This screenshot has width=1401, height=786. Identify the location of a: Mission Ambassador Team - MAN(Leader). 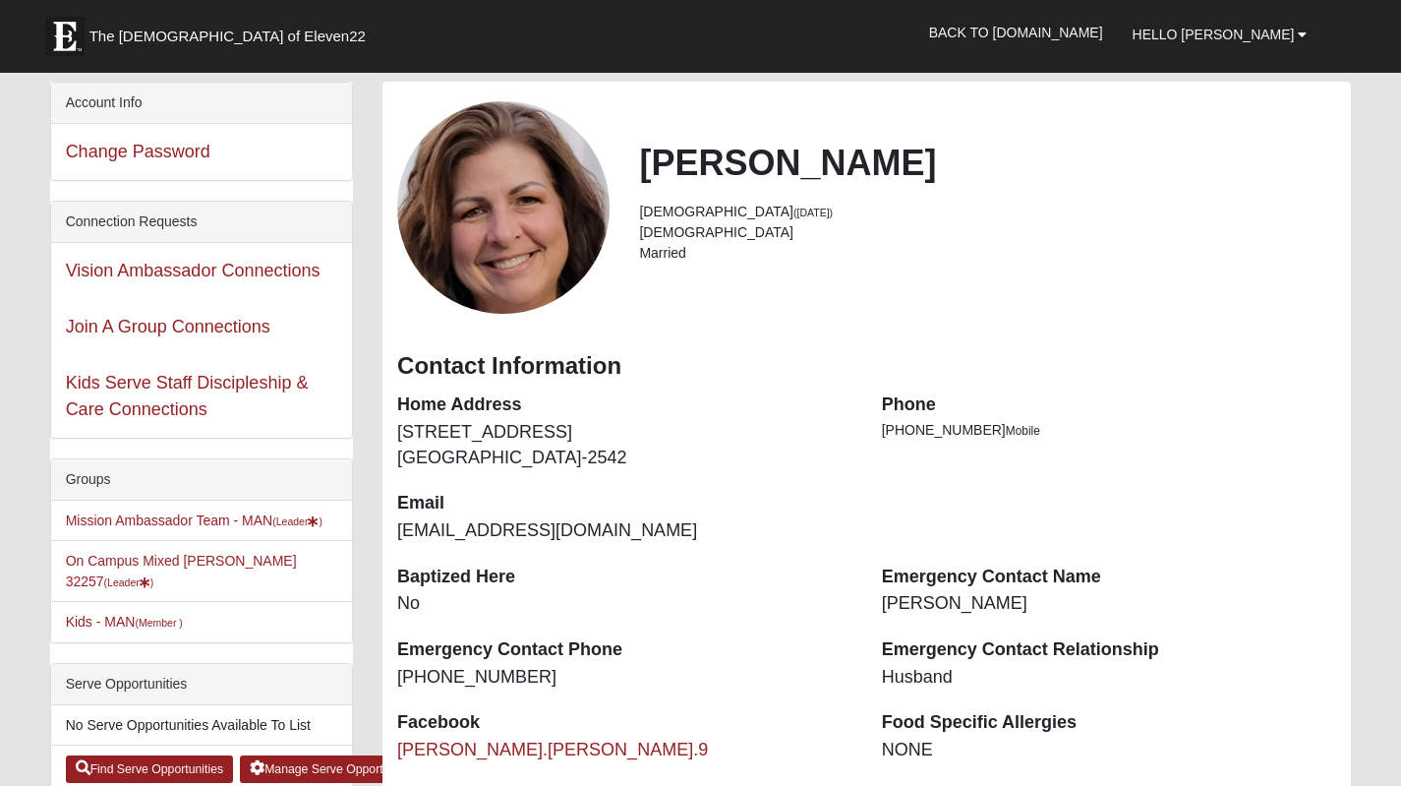
(194, 520).